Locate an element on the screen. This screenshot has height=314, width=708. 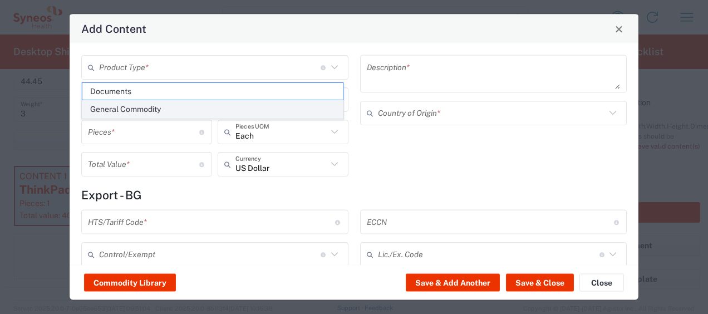
button: Save & Close is located at coordinates (540, 283).